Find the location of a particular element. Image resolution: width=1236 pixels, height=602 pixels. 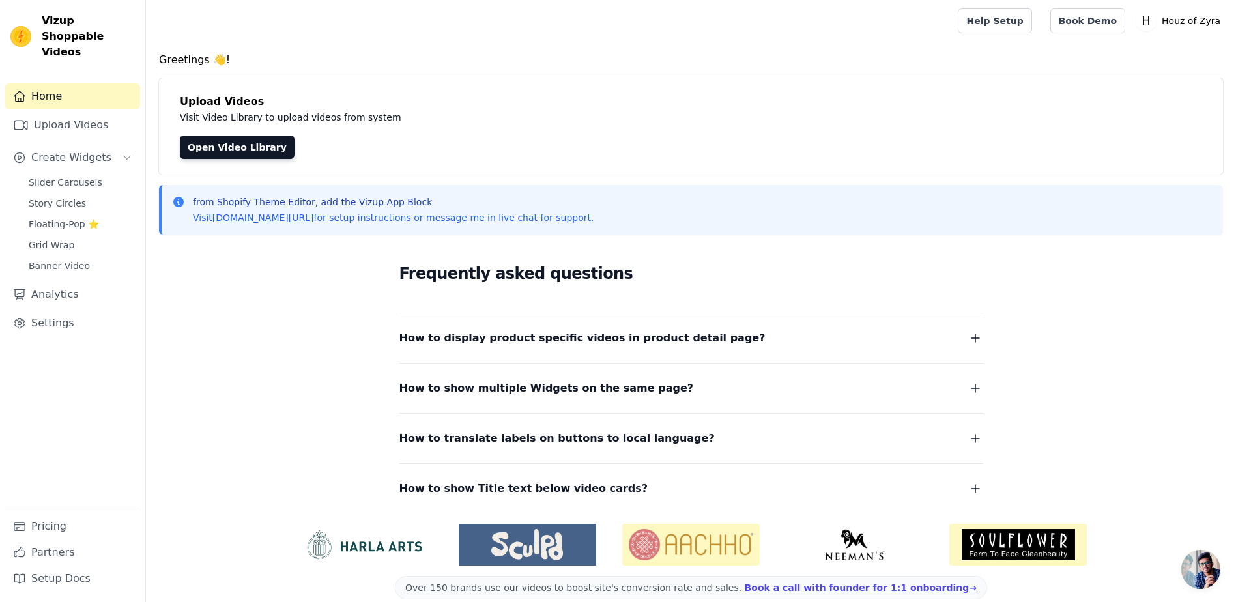

img: Soulflower is located at coordinates (1018, 545).